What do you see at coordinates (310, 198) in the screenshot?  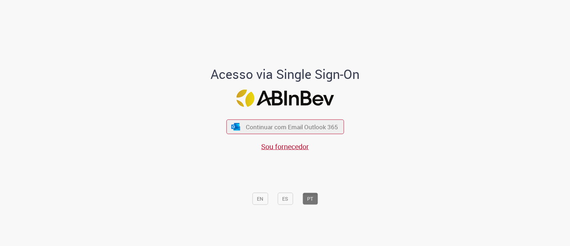 I see `button: PT` at bounding box center [310, 198].